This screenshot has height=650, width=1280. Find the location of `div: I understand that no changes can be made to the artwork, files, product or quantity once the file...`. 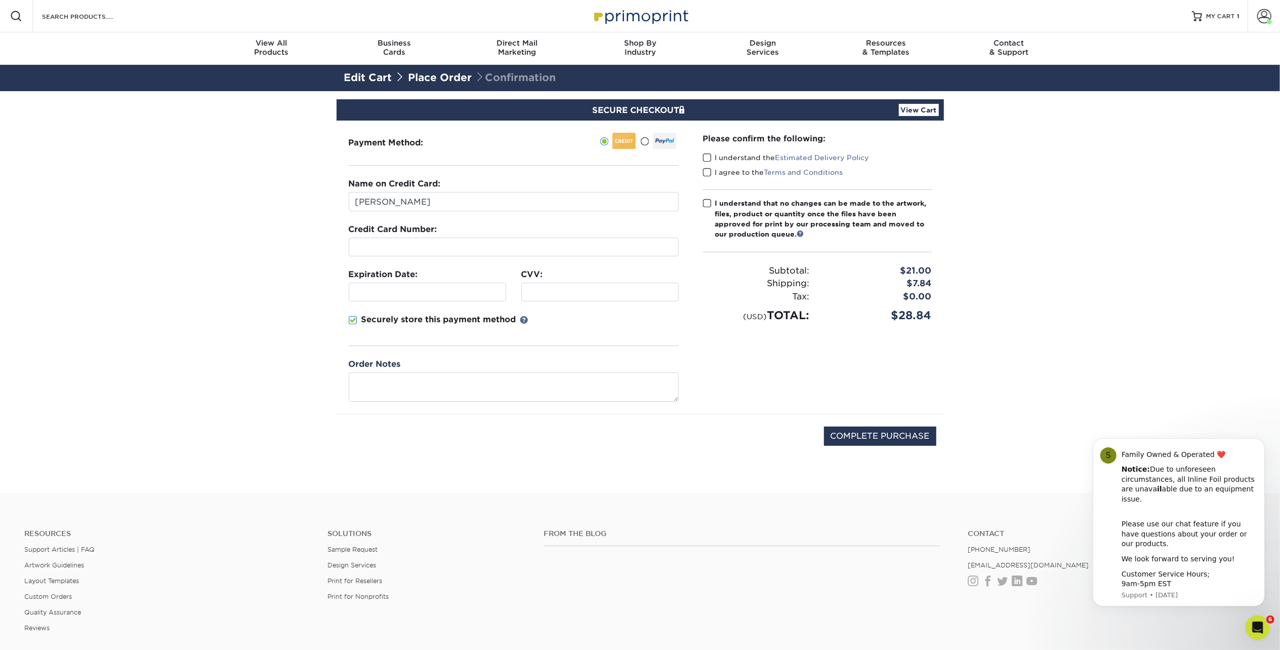

div: I understand that no changes can be made to the artwork, files, product or quantity once the file... is located at coordinates (824, 219).